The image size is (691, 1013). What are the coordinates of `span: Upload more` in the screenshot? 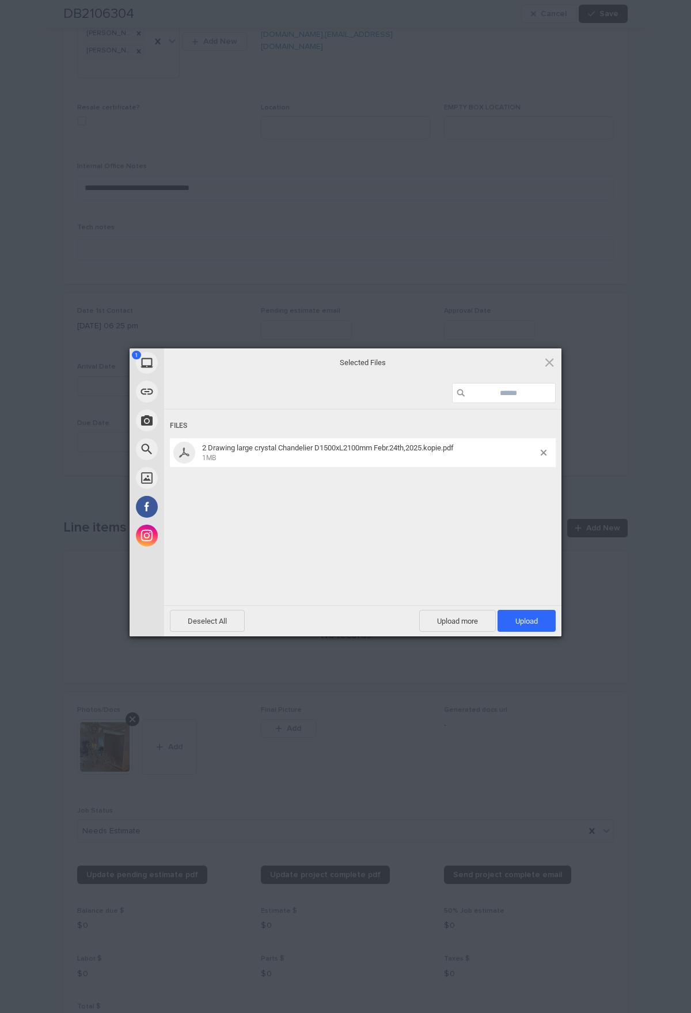 It's located at (457, 621).